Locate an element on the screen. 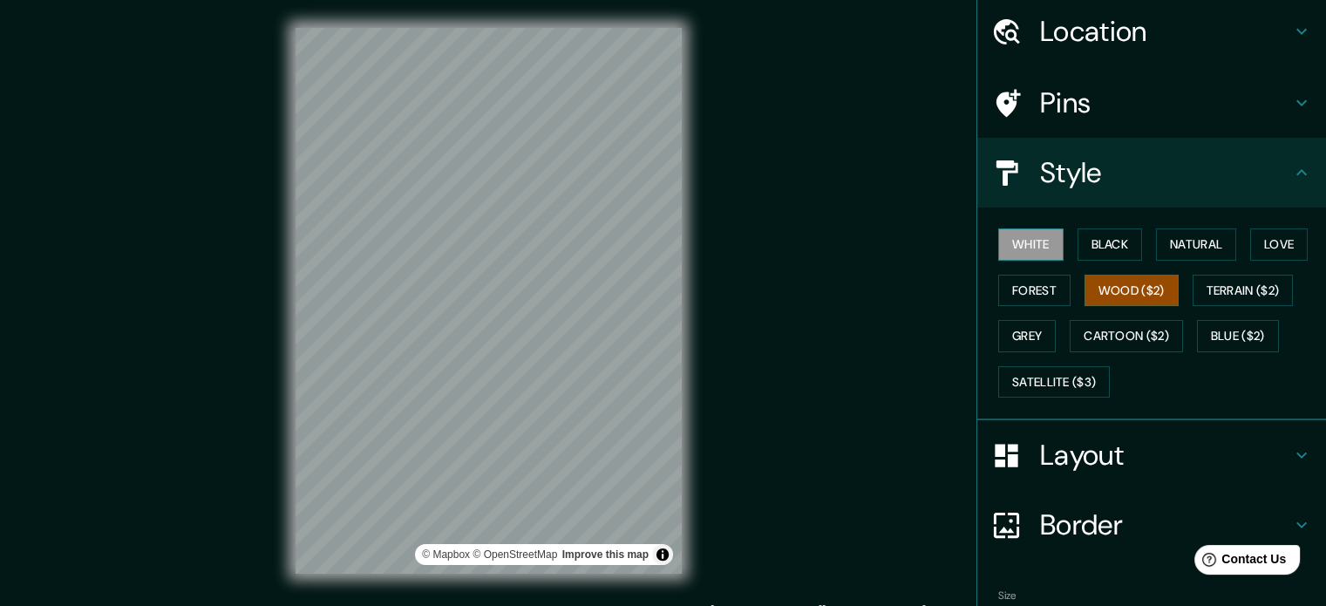  button: Cartoon ($2) is located at coordinates (1126, 336).